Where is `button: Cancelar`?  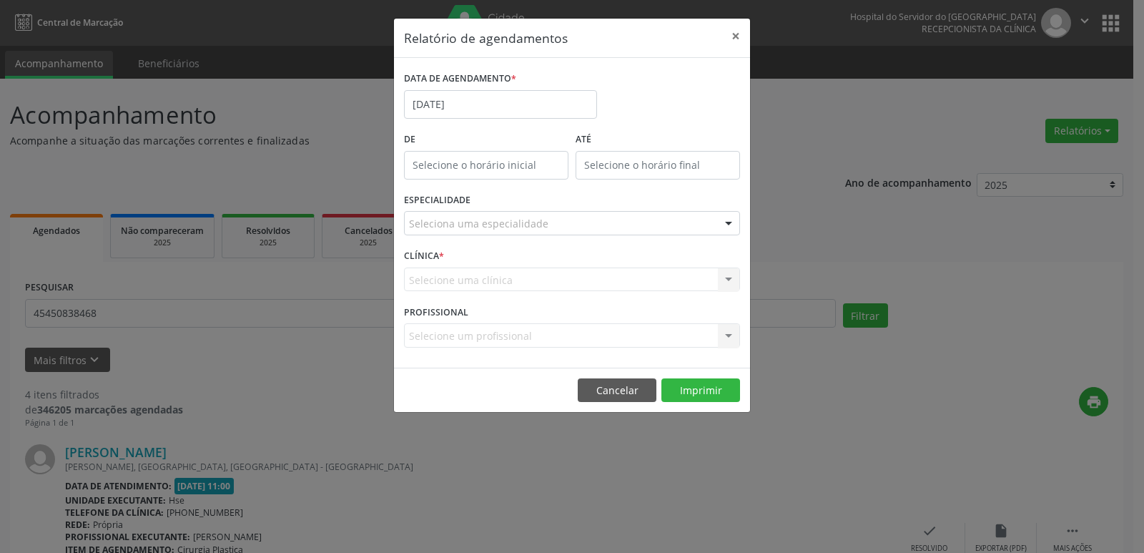 button: Cancelar is located at coordinates (617, 390).